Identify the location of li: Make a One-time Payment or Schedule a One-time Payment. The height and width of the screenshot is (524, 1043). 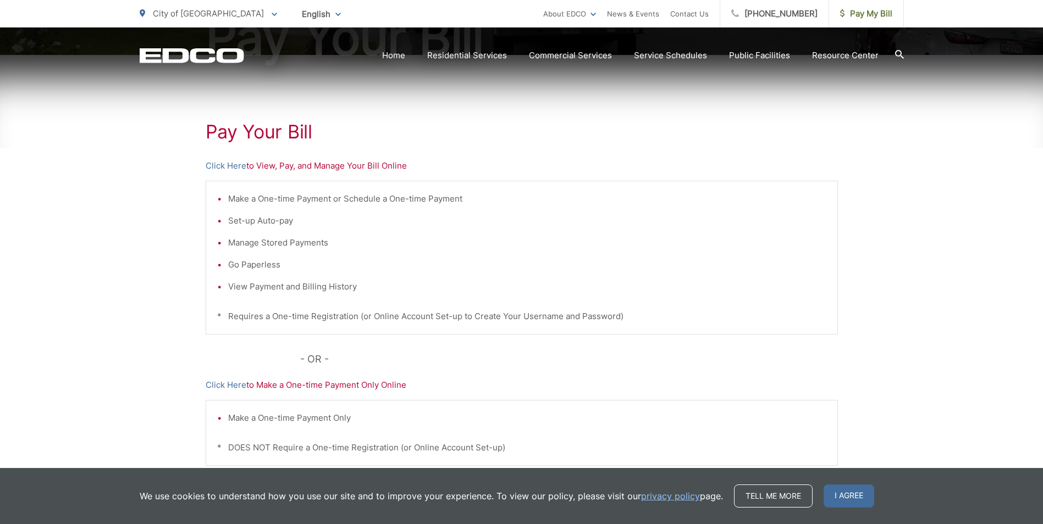
(527, 199).